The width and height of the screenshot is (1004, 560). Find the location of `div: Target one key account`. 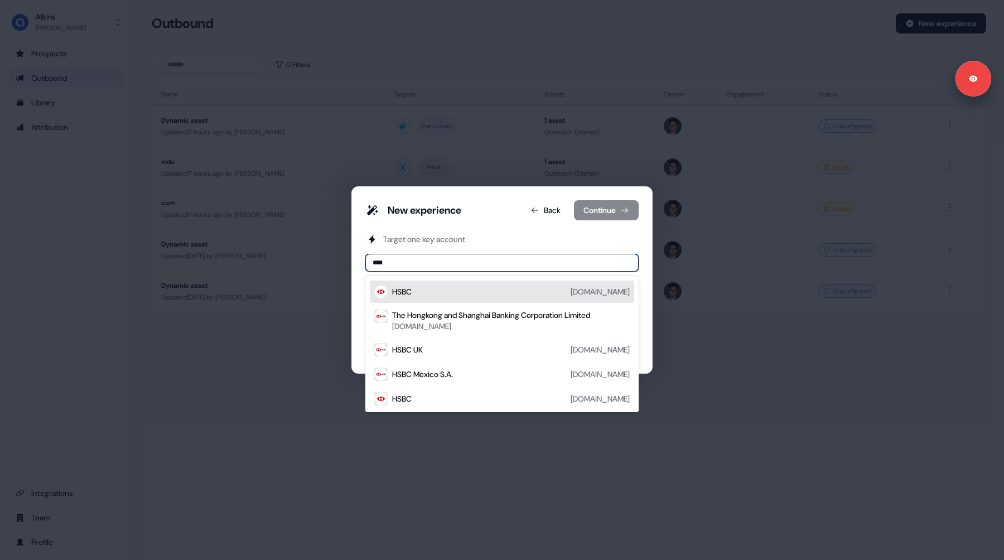

div: Target one key account is located at coordinates (424, 239).